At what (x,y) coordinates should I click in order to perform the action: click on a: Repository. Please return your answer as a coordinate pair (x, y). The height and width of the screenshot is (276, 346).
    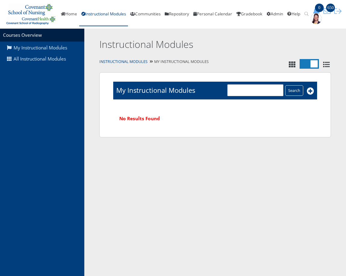
    Looking at the image, I should click on (177, 14).